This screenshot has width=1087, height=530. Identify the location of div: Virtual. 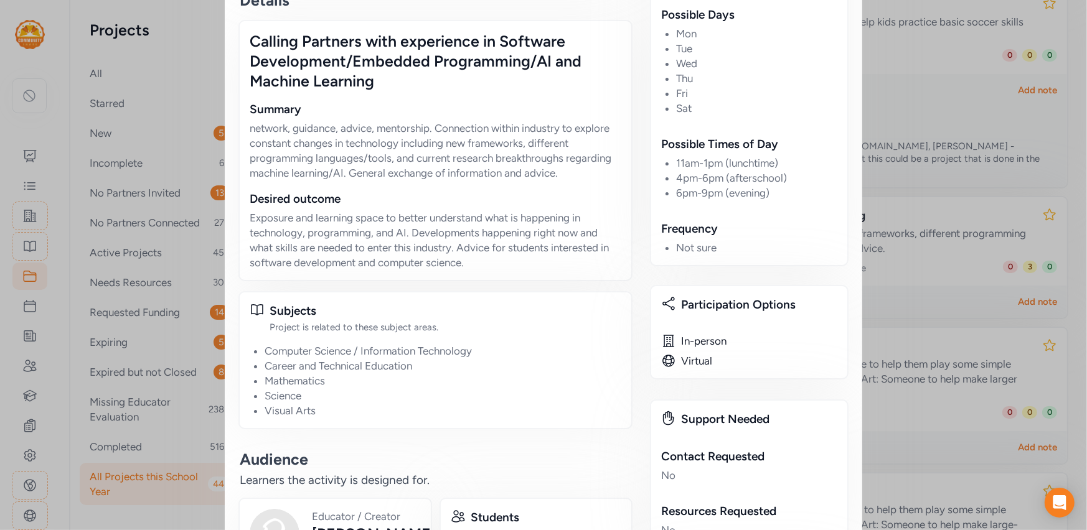
(696, 361).